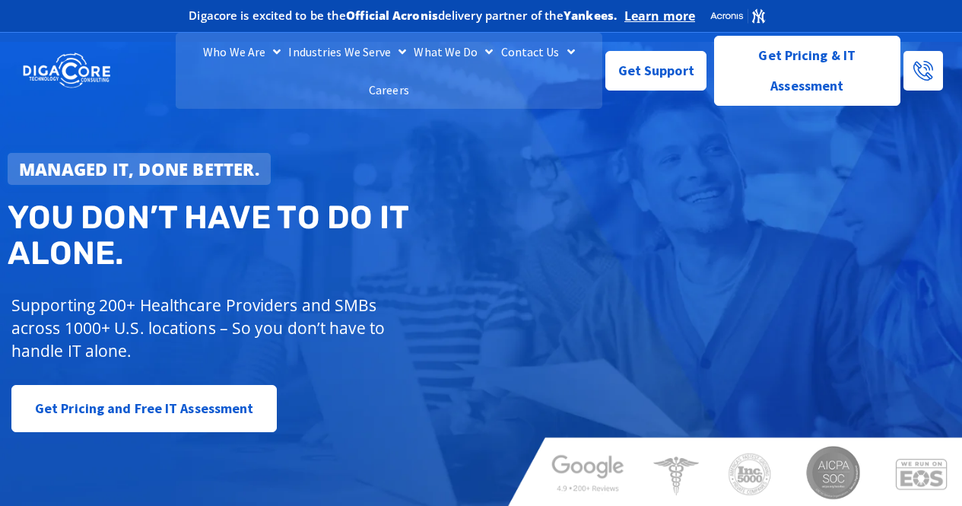  What do you see at coordinates (242, 52) in the screenshot?
I see `a: Who We Are` at bounding box center [242, 52].